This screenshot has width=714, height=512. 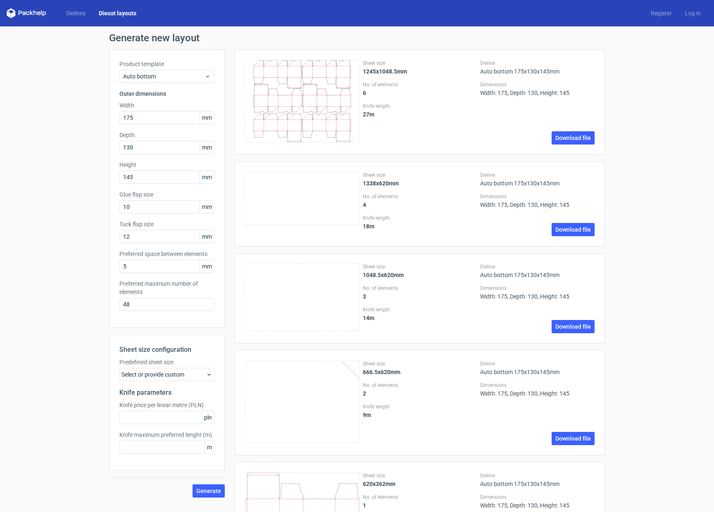 I want to click on label: Preferred space between elements, so click(x=167, y=254).